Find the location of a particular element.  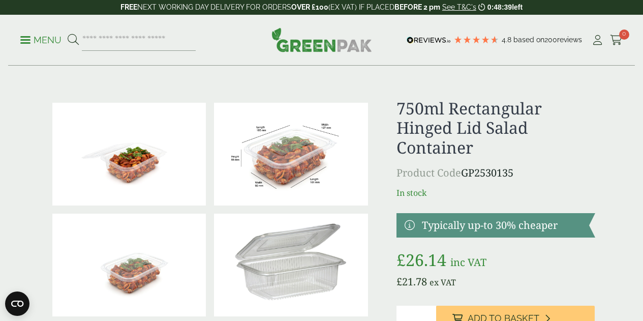

strong: BEFORE 2 pm is located at coordinates (417, 7).